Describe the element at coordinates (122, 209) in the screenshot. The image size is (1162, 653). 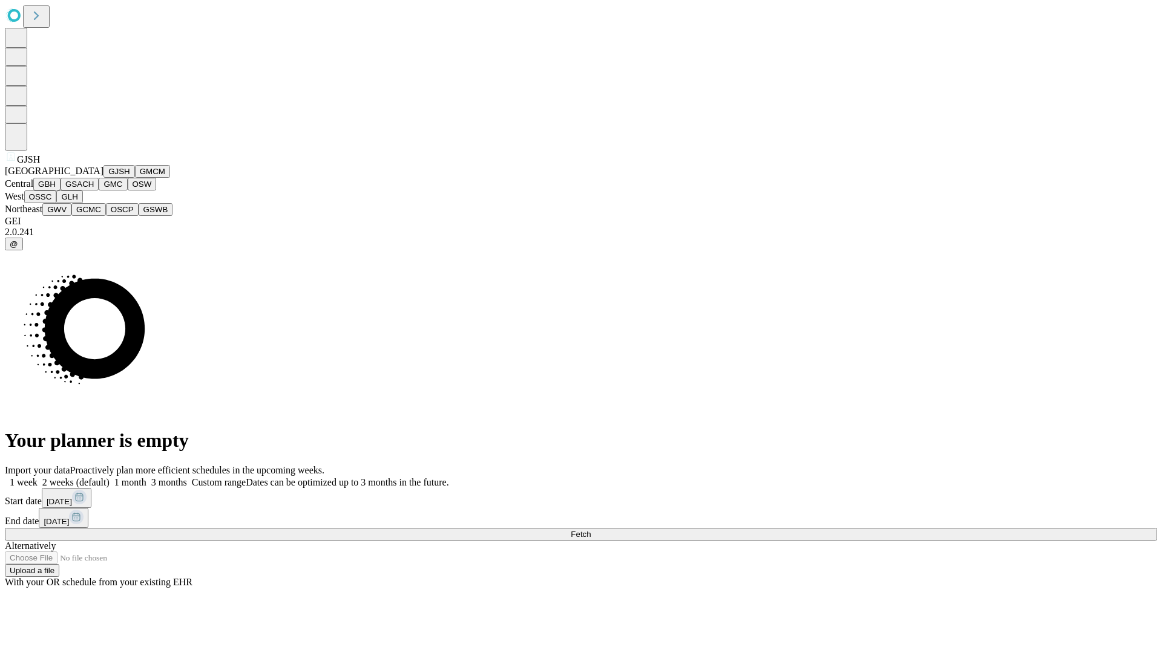
I see `button: OSCP` at that location.